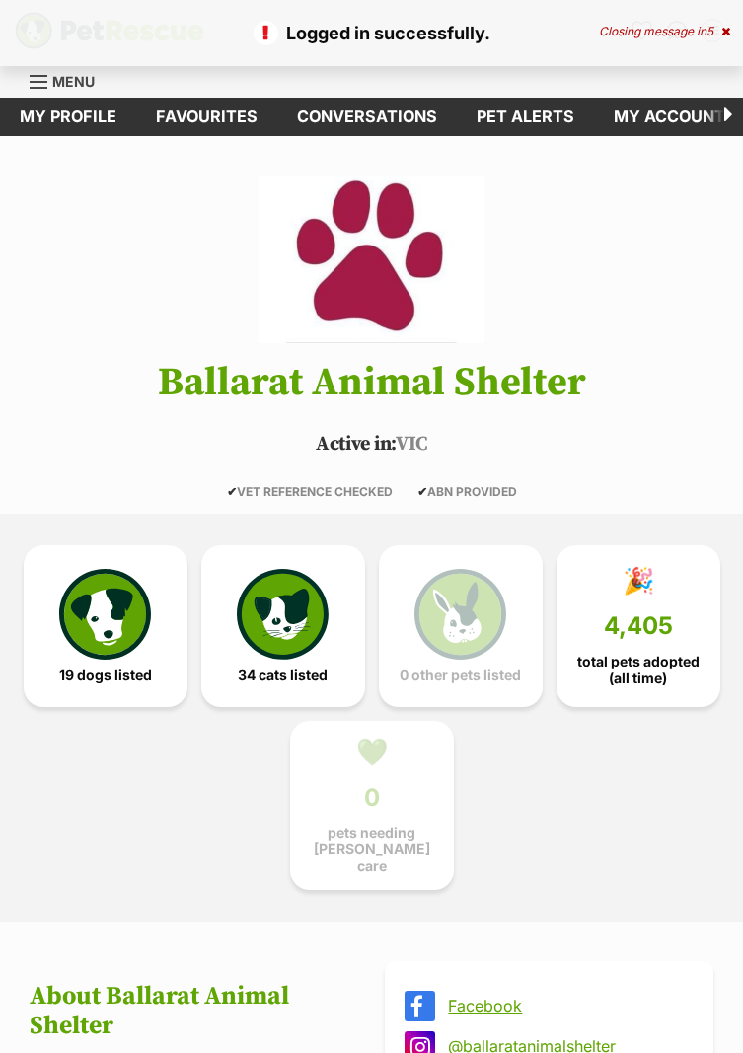 This screenshot has height=1053, width=743. Describe the element at coordinates (371, 259) in the screenshot. I see `img: Ballarat Animal Shelter` at that location.